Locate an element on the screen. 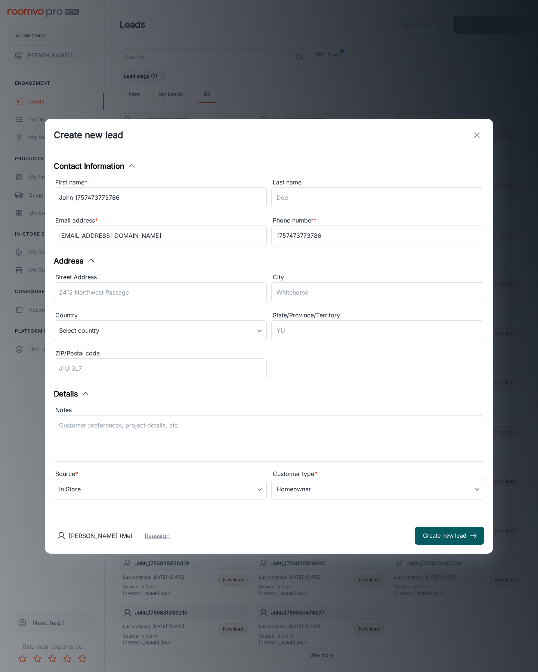  input: +1 439-123-4567 is located at coordinates (378, 236).